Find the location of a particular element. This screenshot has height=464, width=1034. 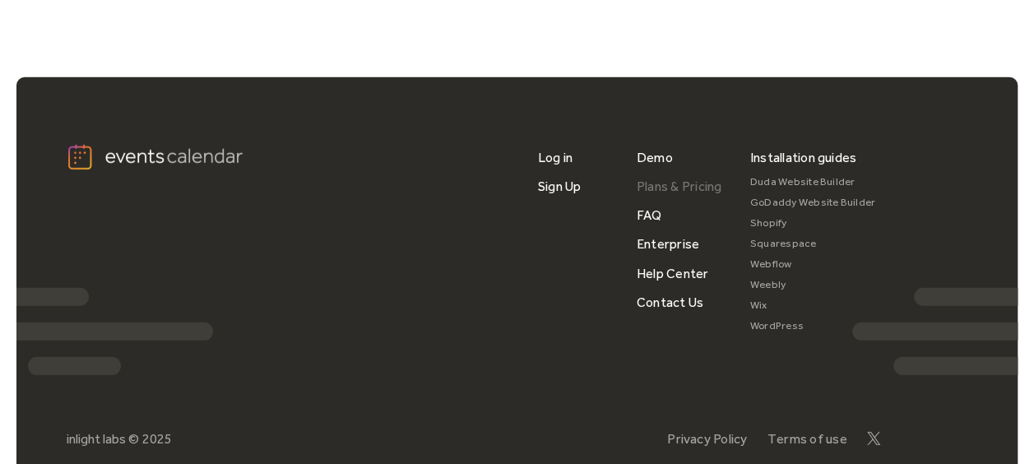

a: Squarespace is located at coordinates (813, 244).